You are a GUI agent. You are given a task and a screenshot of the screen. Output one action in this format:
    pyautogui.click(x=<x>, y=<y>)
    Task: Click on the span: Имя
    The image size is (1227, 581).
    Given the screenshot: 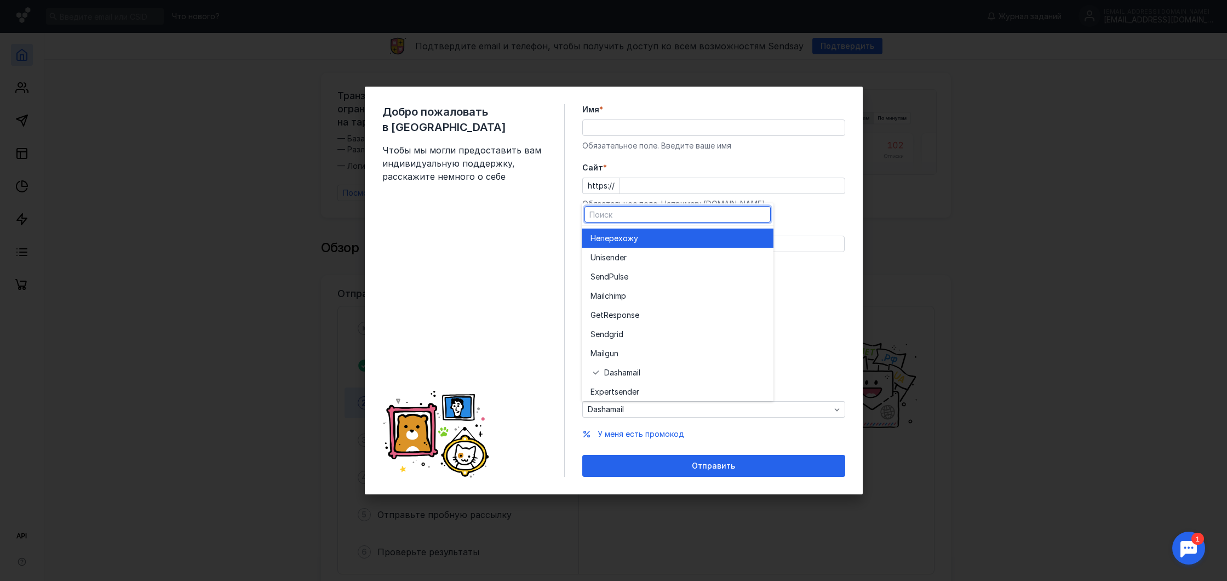 What is the action you would take?
    pyautogui.click(x=591, y=110)
    